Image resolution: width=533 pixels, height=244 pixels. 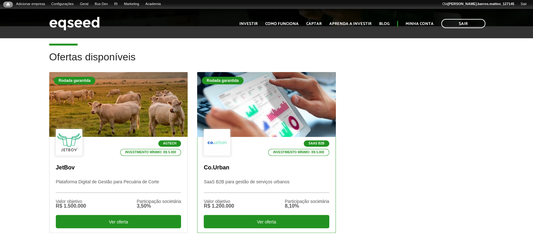 What do you see at coordinates (31, 4) in the screenshot?
I see `a: Adicionar empresa` at bounding box center [31, 4].